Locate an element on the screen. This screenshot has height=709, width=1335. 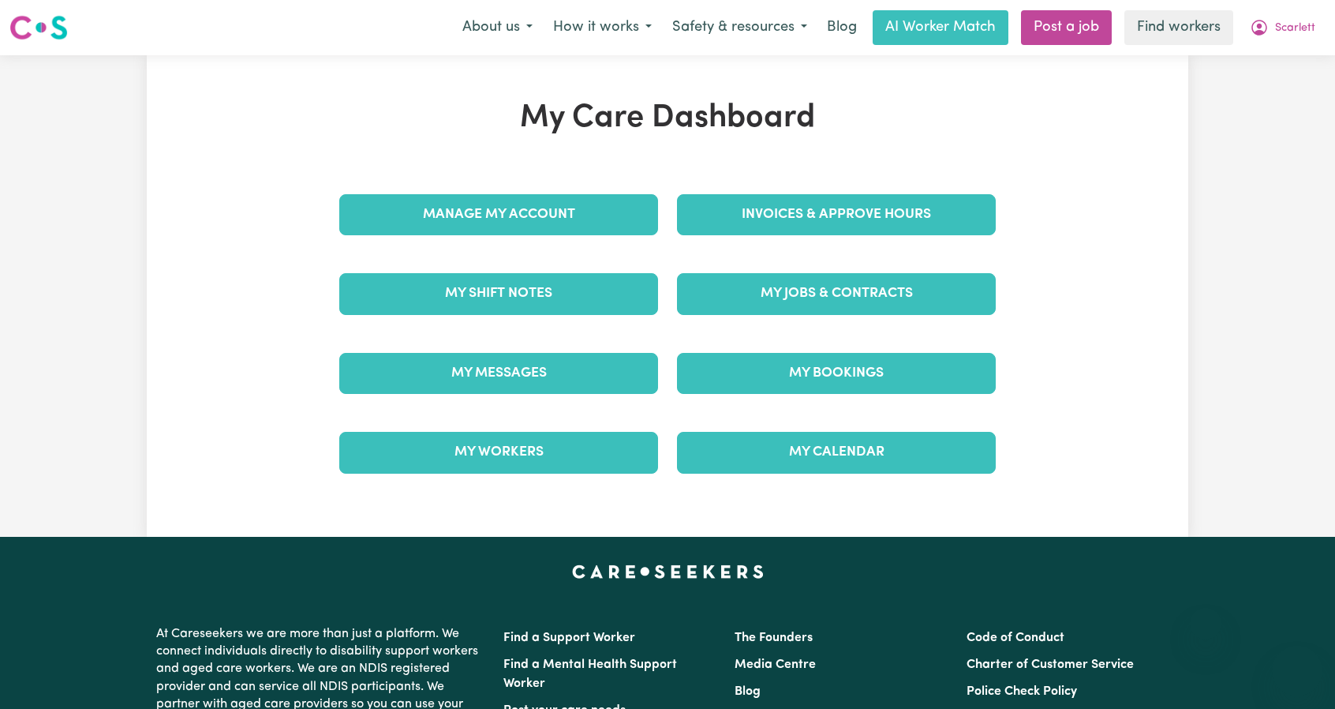
a: AI Worker Match is located at coordinates (940, 28).